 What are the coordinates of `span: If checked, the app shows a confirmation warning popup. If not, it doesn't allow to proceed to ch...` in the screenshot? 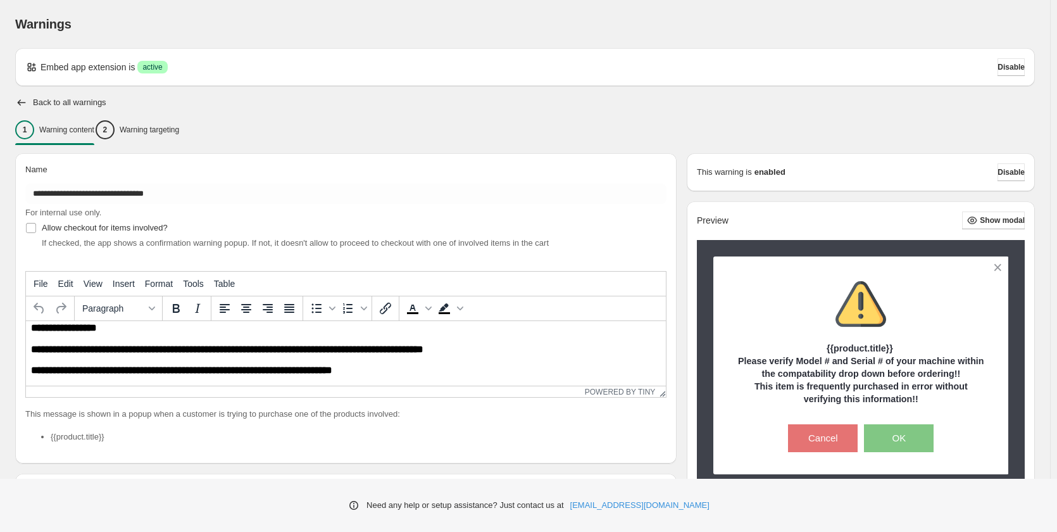 It's located at (295, 242).